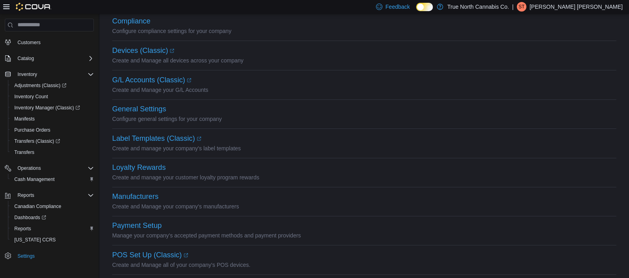 Image resolution: width=629 pixels, height=278 pixels. Describe the element at coordinates (152, 80) in the screenshot. I see `a: G/L Accounts (Classic)External link` at that location.